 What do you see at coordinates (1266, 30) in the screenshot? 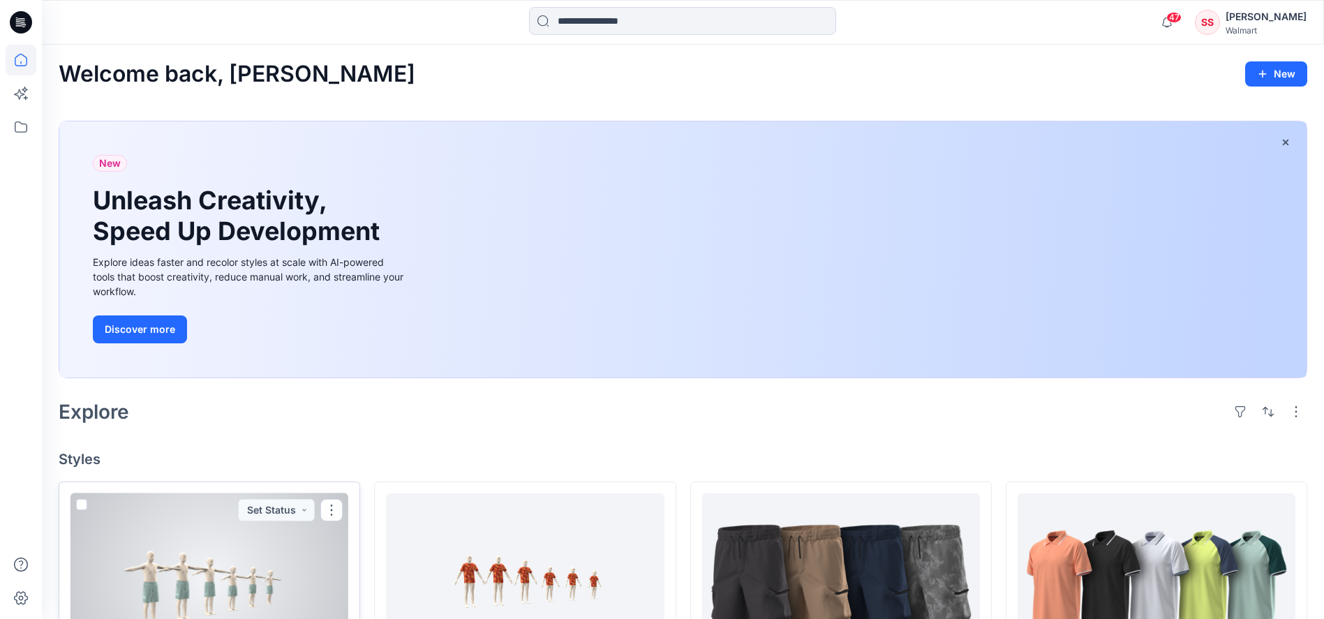
I see `div: Walmart` at bounding box center [1266, 30].